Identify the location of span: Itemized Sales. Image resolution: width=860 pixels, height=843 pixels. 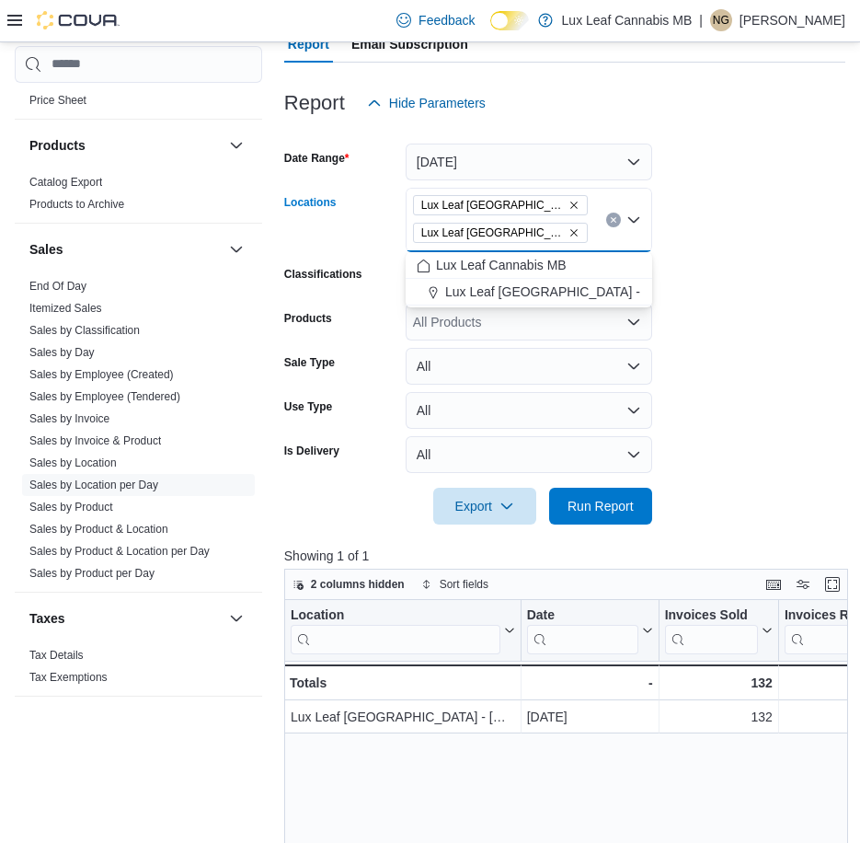
(65, 308).